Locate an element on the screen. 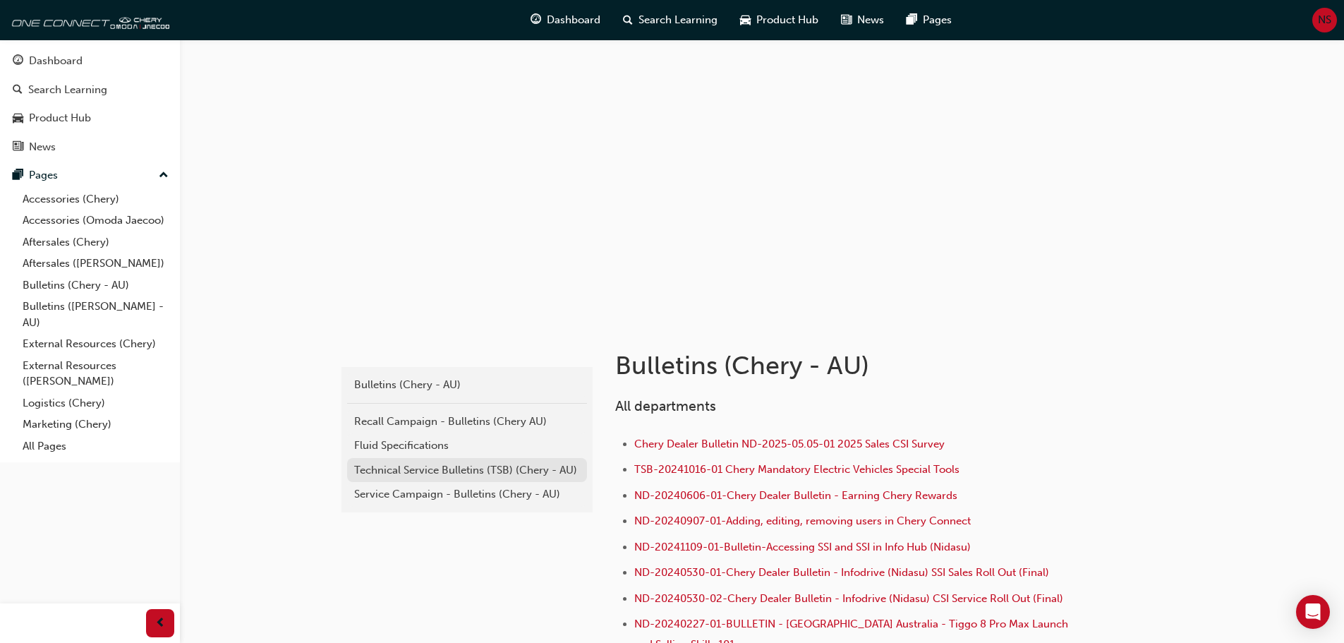 The width and height of the screenshot is (1344, 643). a: ND-20240907-01-Adding, editing, removing users in Chery Connect is located at coordinates (802, 521).